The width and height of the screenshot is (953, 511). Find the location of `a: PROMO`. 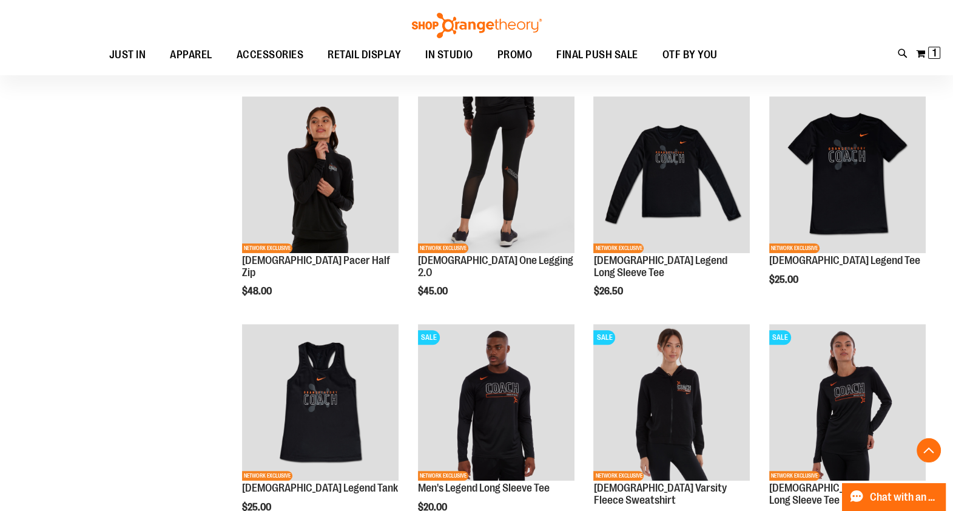

a: PROMO is located at coordinates (515, 55).